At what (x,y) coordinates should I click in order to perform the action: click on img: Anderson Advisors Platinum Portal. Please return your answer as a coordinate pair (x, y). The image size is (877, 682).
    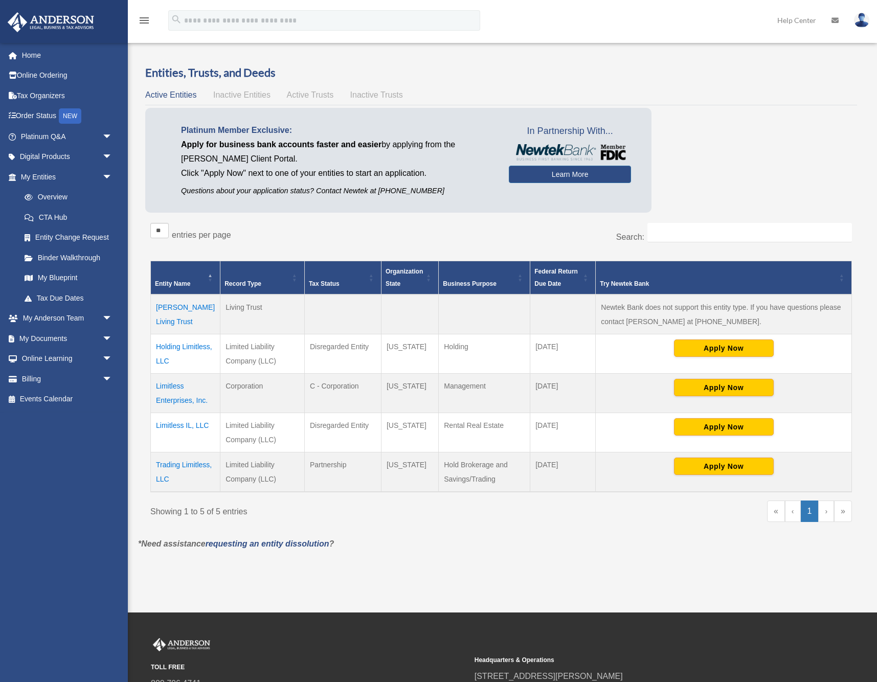
    Looking at the image, I should click on (182, 645).